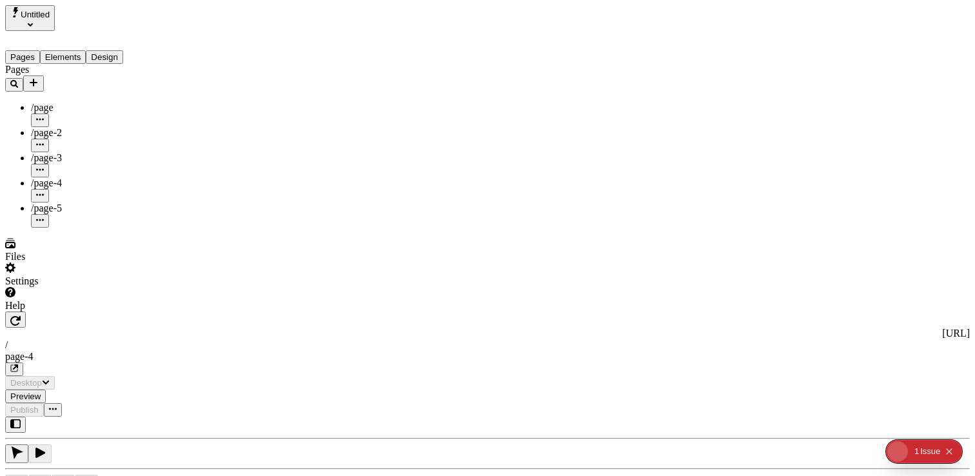  What do you see at coordinates (46, 157) in the screenshot?
I see `span: /page-3` at bounding box center [46, 157].